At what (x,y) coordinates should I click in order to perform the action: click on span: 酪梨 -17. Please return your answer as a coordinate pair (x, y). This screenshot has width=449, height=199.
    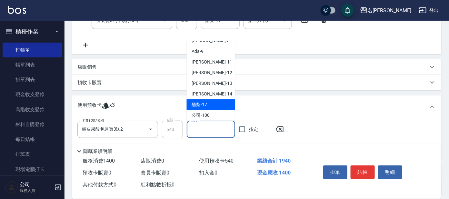
    Looking at the image, I should click on (200, 105).